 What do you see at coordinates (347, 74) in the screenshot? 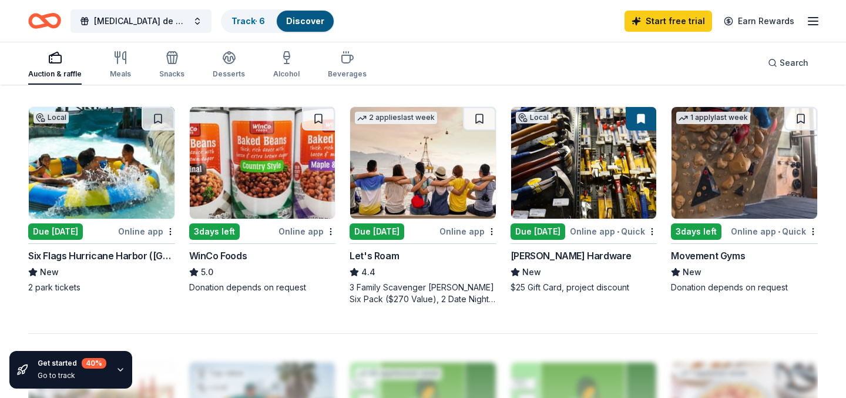
I see `div: Beverages` at bounding box center [347, 74].